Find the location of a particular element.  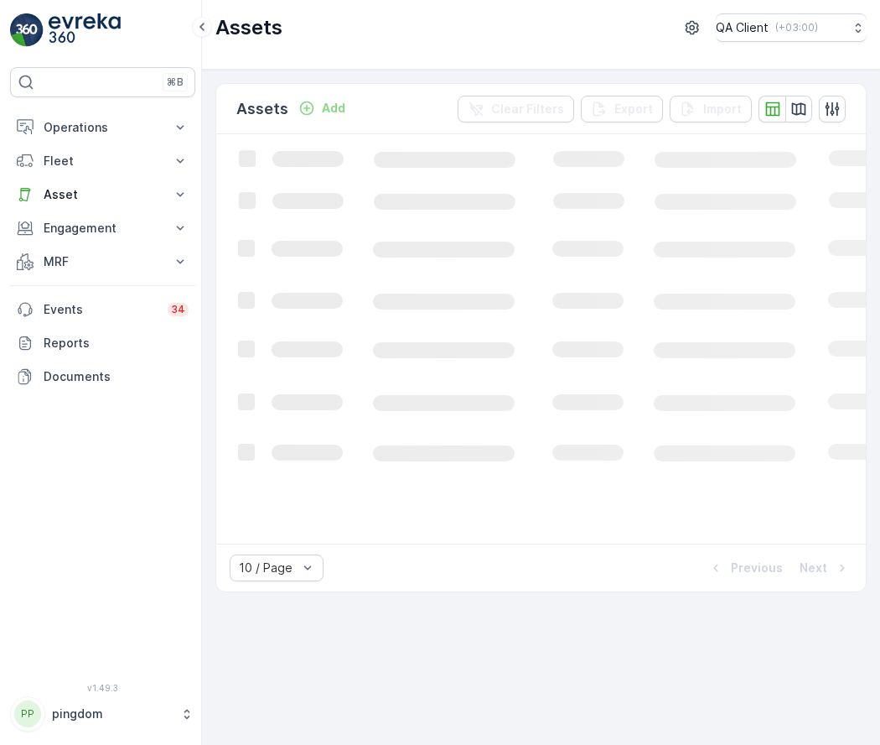

button: PPpingdom is located at coordinates (102, 714).